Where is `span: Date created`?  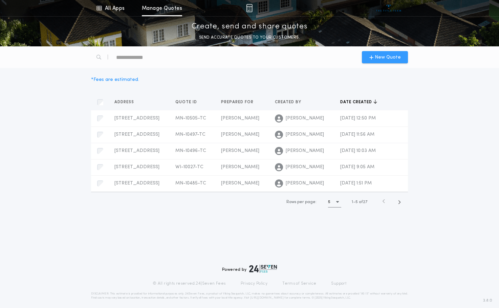
span: Date created is located at coordinates (357, 102).